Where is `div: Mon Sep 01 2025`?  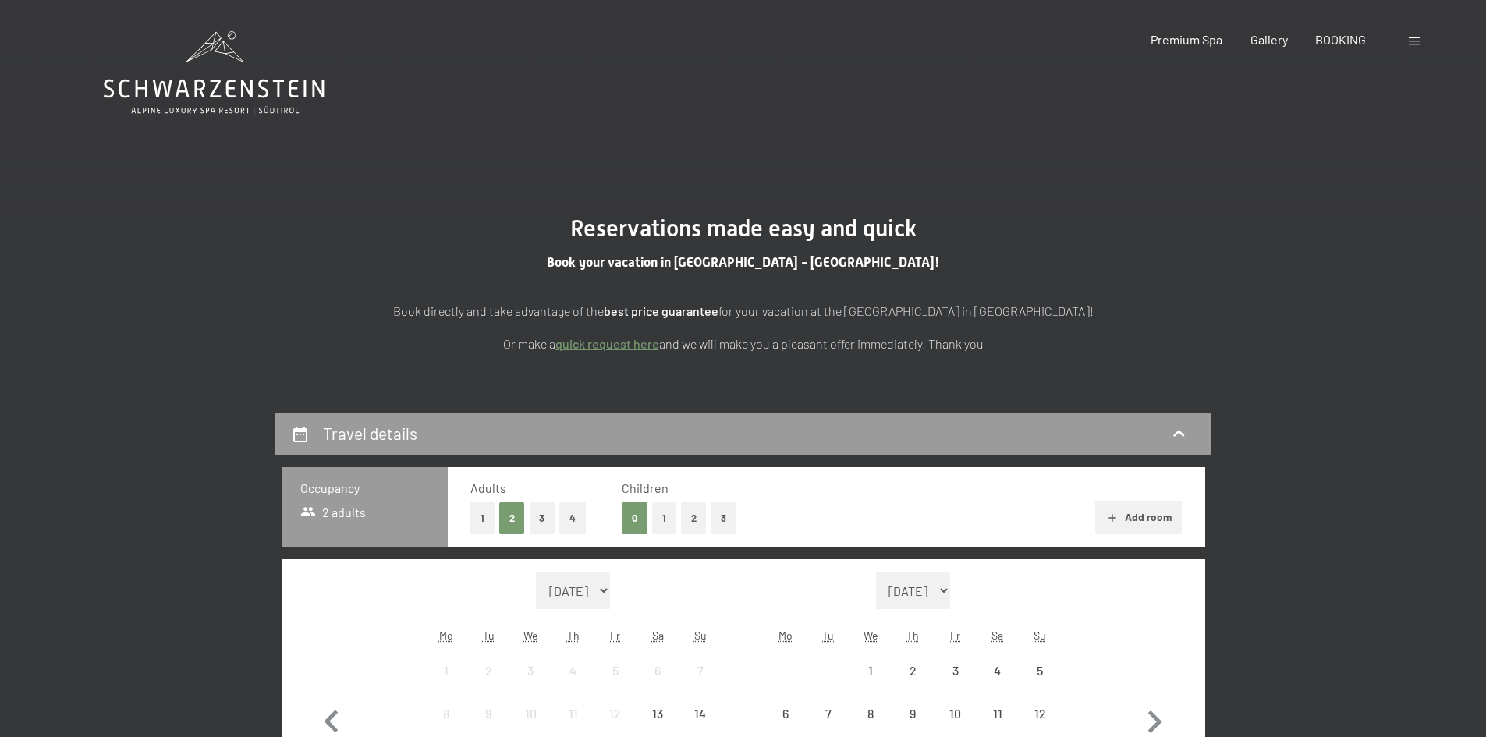
div: Mon Sep 01 2025 is located at coordinates (446, 671).